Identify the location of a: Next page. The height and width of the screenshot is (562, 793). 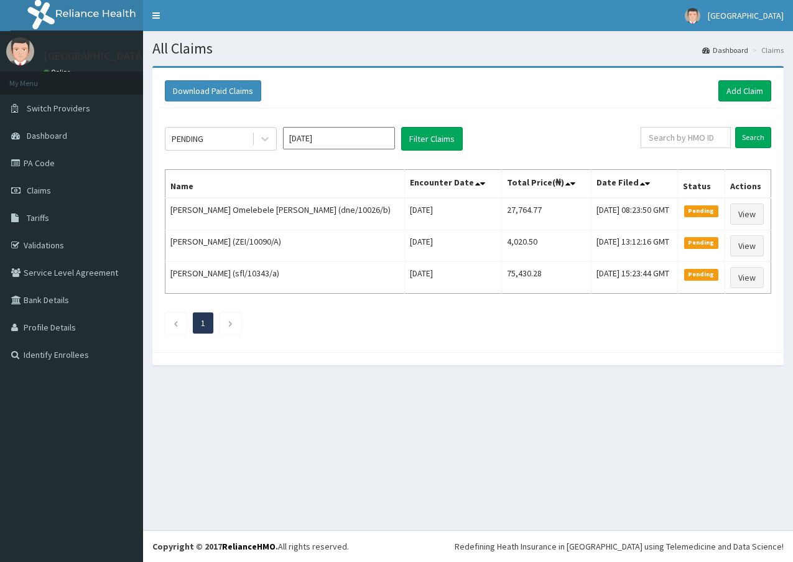
(230, 323).